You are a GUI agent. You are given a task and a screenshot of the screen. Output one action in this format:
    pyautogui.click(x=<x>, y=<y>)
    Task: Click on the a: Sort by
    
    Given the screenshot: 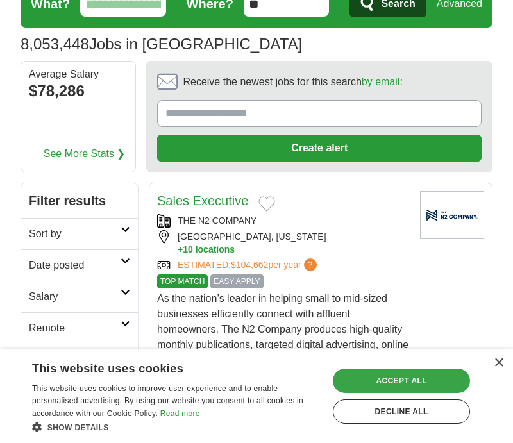 What is the action you would take?
    pyautogui.click(x=79, y=233)
    